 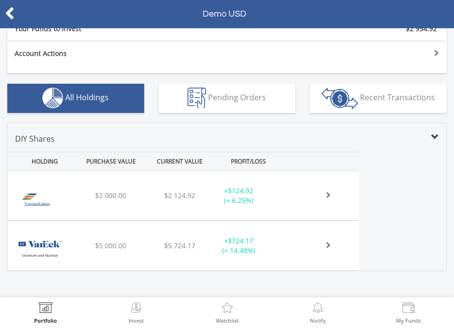 I want to click on span: All Holdings, so click(x=87, y=97).